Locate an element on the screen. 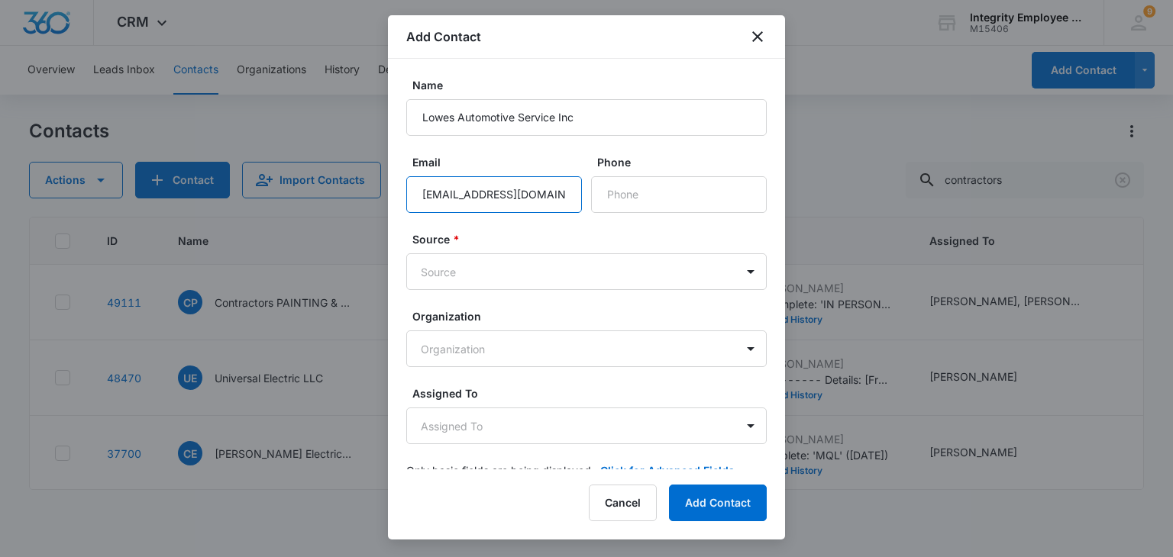 Image resolution: width=1173 pixels, height=557 pixels. p: Only basic fields are being displayed. is located at coordinates (500, 470).